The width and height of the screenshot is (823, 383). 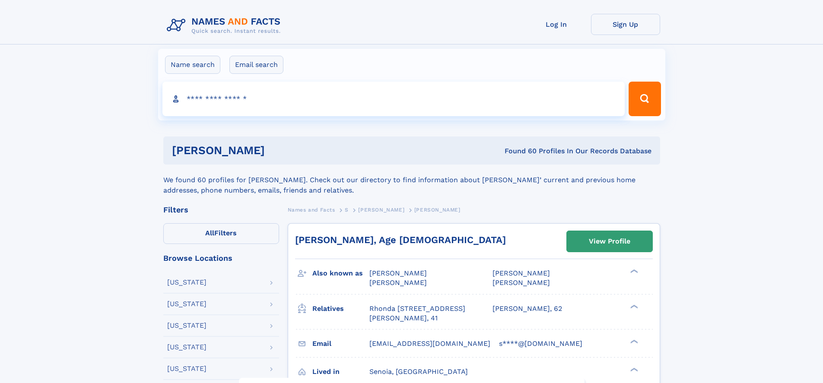 What do you see at coordinates (341, 372) in the screenshot?
I see `h3: Lived in` at bounding box center [341, 372].